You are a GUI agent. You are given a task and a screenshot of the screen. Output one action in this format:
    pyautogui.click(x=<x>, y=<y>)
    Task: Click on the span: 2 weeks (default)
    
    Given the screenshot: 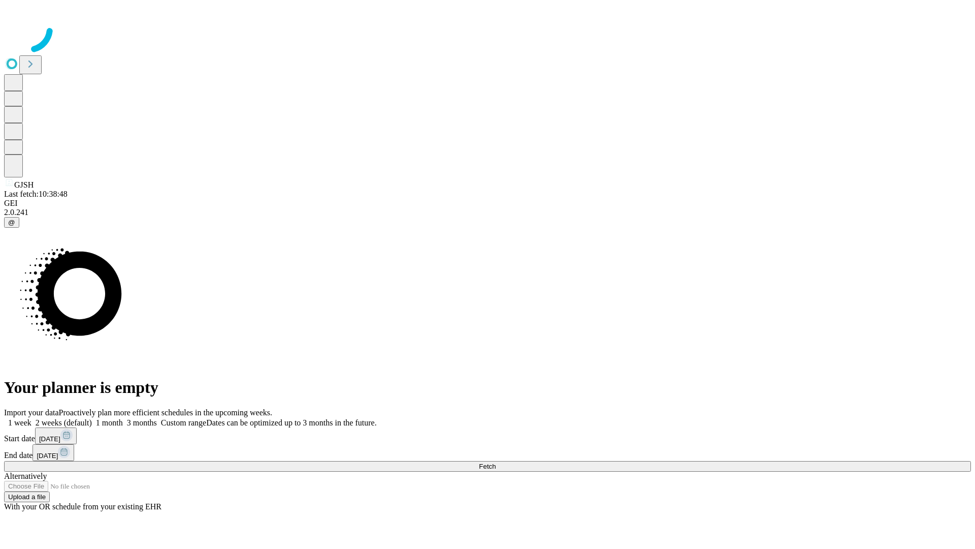 What is the action you would take?
    pyautogui.click(x=63, y=422)
    